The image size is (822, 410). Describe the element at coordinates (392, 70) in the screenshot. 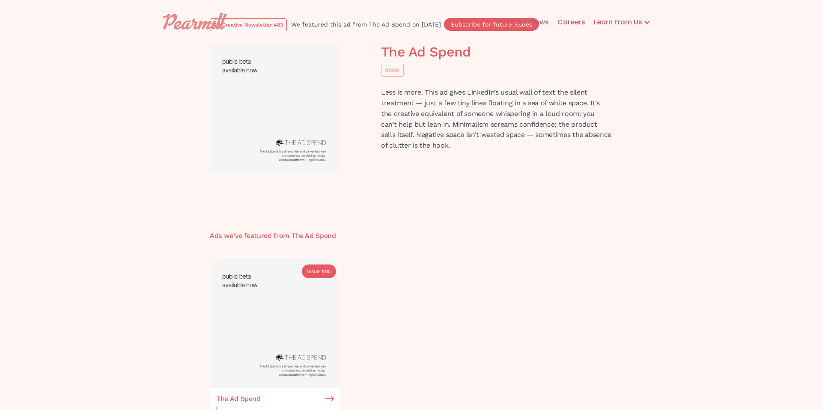

I see `a: Static` at that location.